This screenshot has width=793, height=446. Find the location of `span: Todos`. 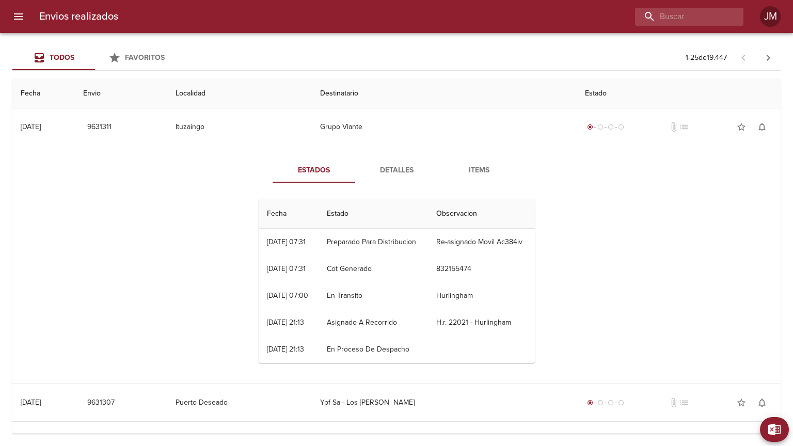

span: Todos is located at coordinates (62, 57).